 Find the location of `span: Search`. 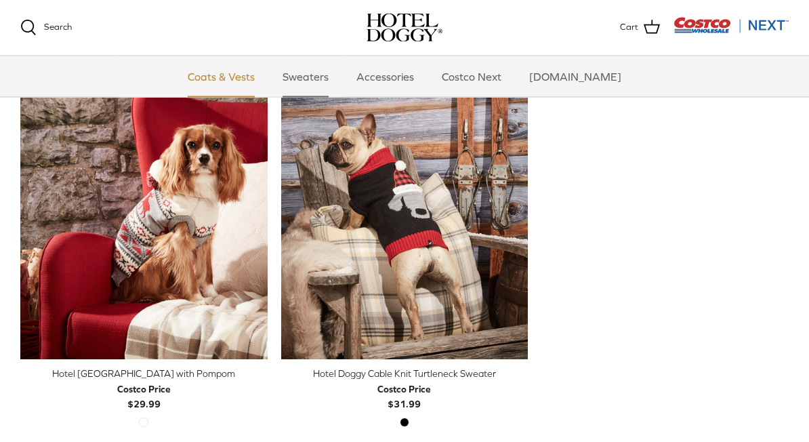

span: Search is located at coordinates (58, 26).